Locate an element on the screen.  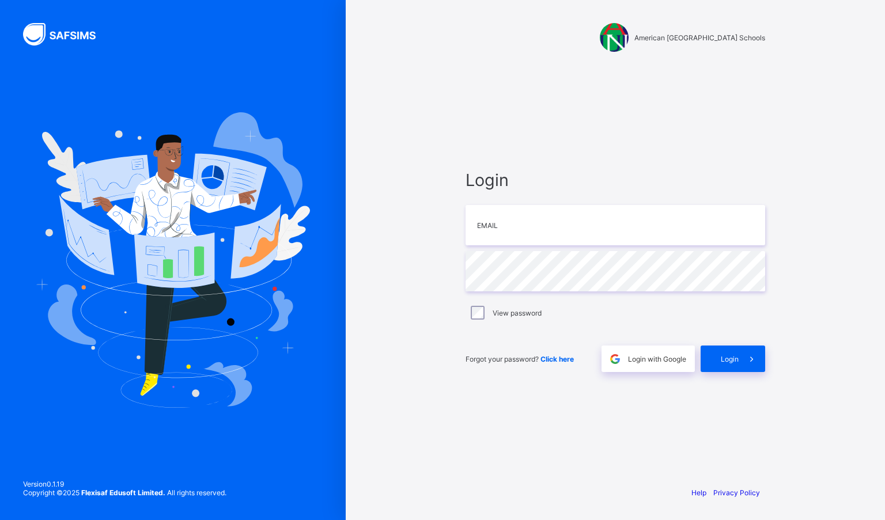
img: SAFSIMS Logo is located at coordinates (66, 34).